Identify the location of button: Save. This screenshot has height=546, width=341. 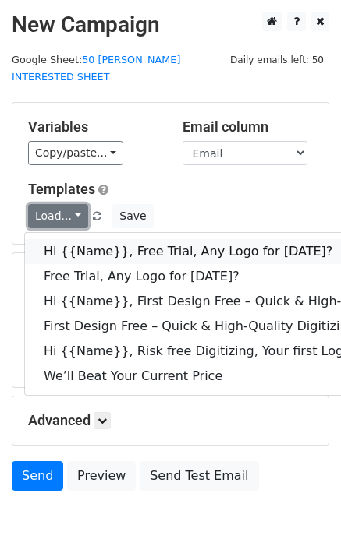
(133, 216).